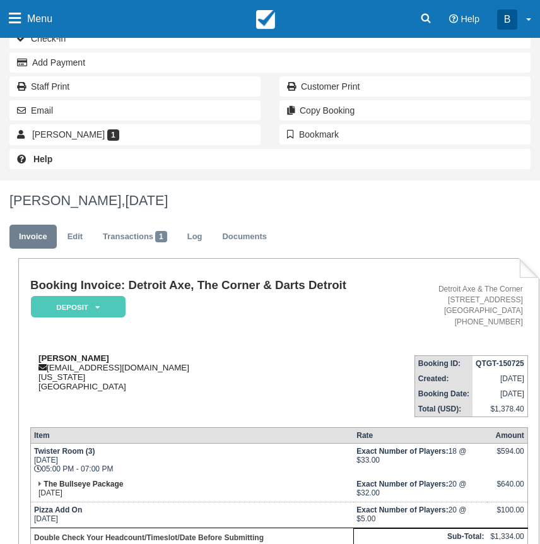  Describe the element at coordinates (405, 134) in the screenshot. I see `button: Bookmark` at that location.